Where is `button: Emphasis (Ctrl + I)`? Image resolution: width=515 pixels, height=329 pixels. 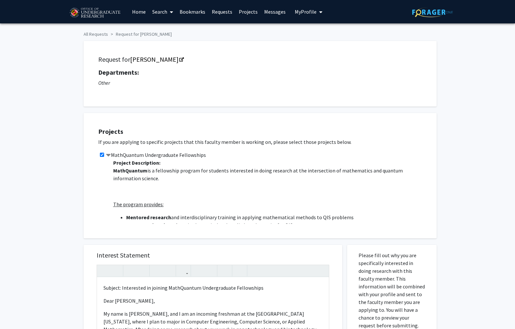
button: Emphasis (Ctrl + I) is located at coordinates (142, 271).